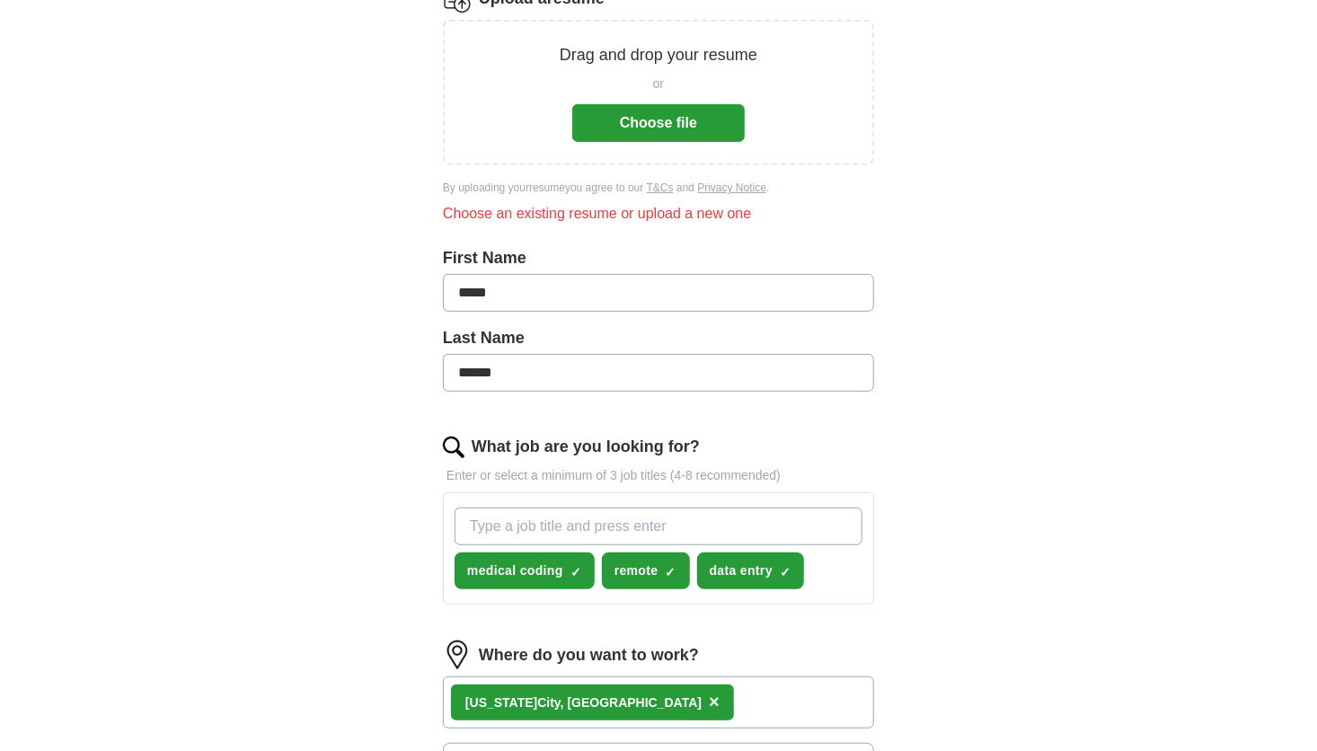 This screenshot has height=751, width=1317. Describe the element at coordinates (658, 258) in the screenshot. I see `label: First Name` at that location.